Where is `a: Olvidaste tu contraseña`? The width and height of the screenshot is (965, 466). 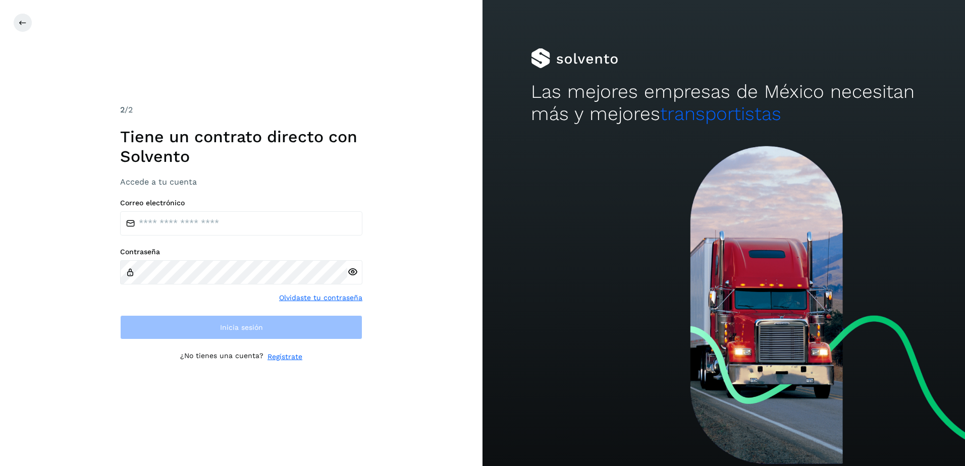
a: Olvidaste tu contraseña is located at coordinates (320, 298).